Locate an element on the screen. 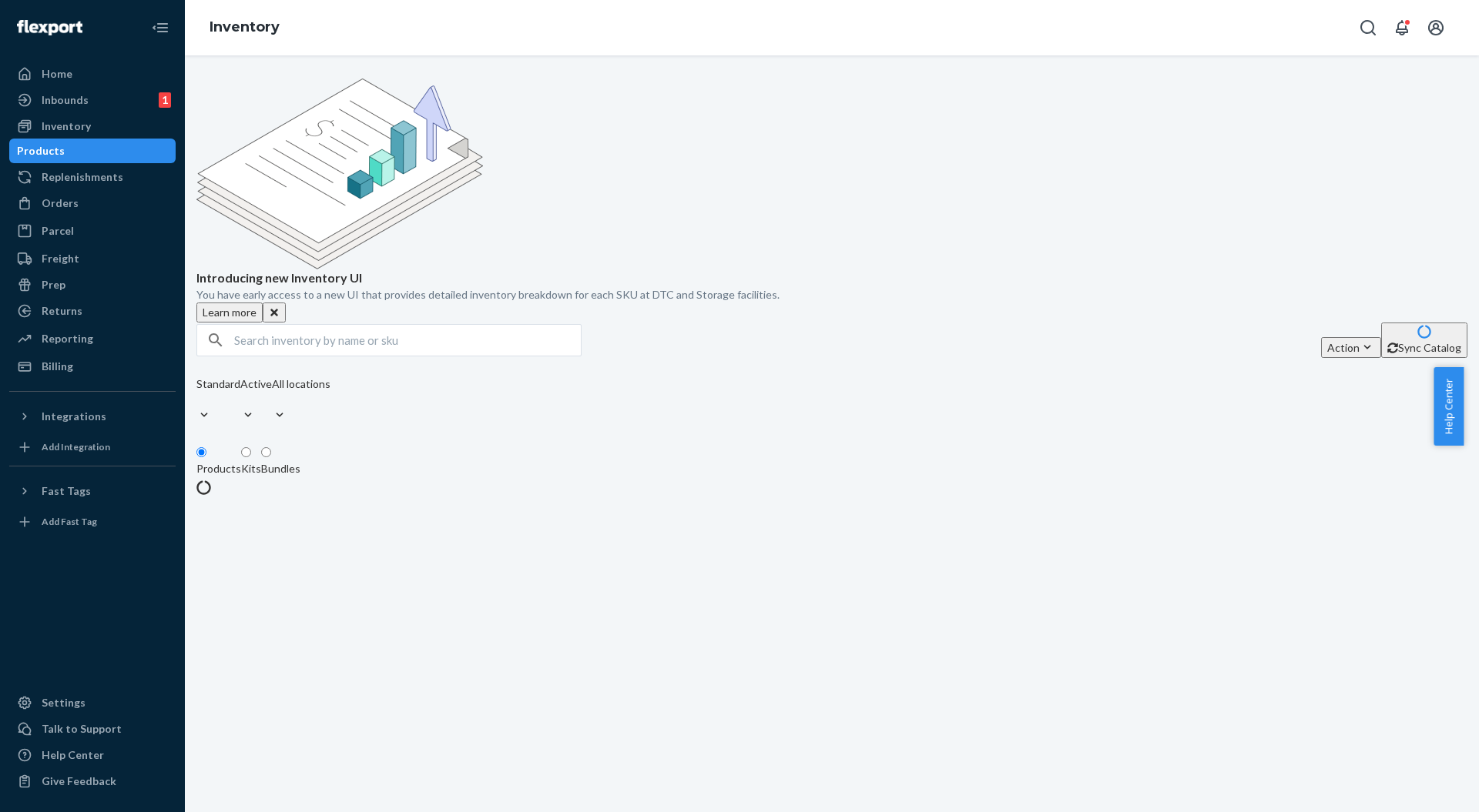 Image resolution: width=1479 pixels, height=812 pixels. button: Sync Catalog is located at coordinates (1424, 340).